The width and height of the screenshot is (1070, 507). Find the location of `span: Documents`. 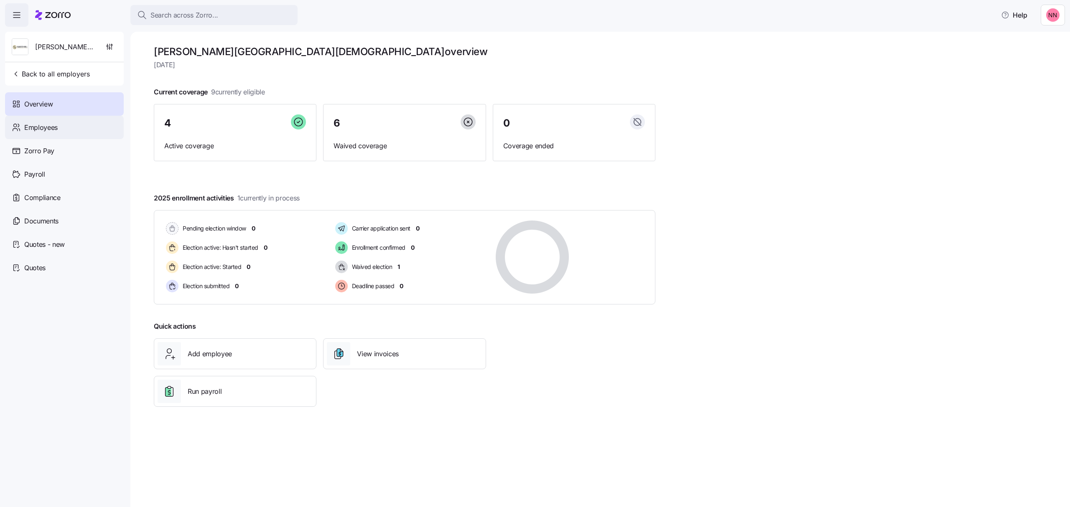

span: Documents is located at coordinates (41, 221).